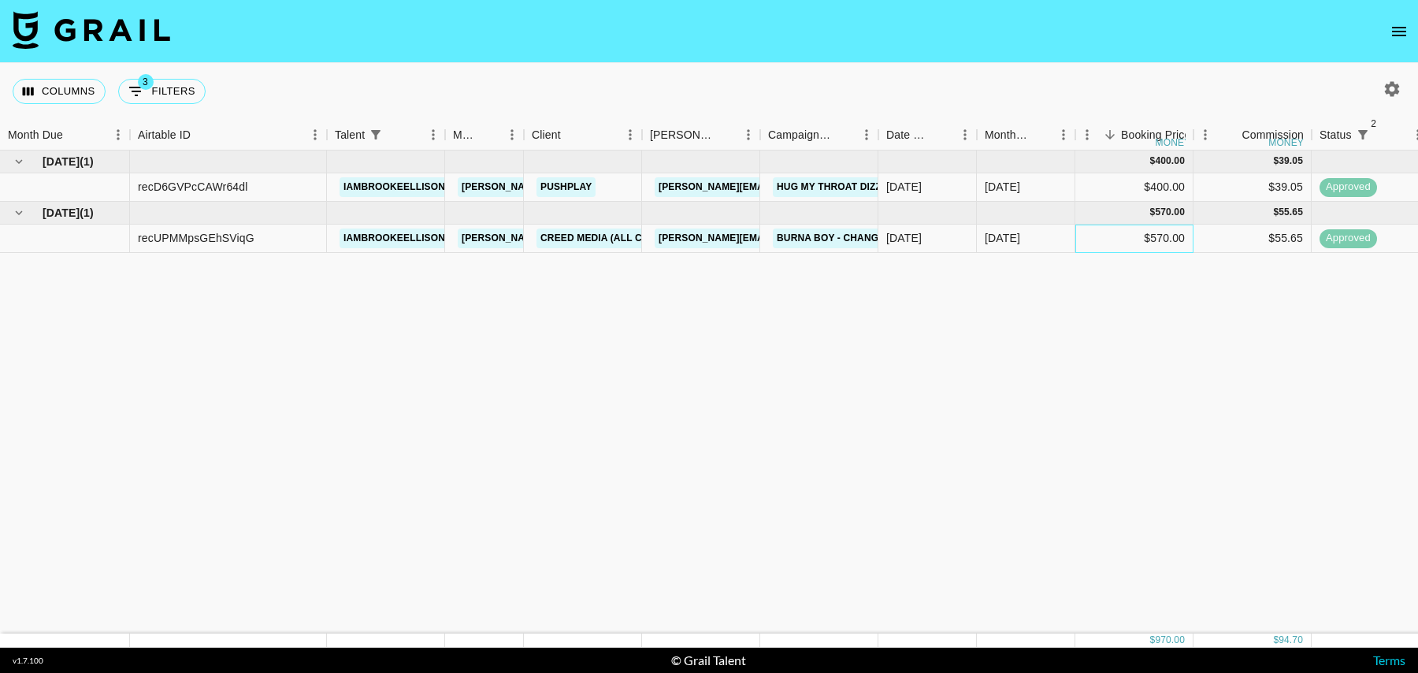 The height and width of the screenshot is (673, 1418). Describe the element at coordinates (903, 238) in the screenshot. I see `div: 01/09/2025` at that location.